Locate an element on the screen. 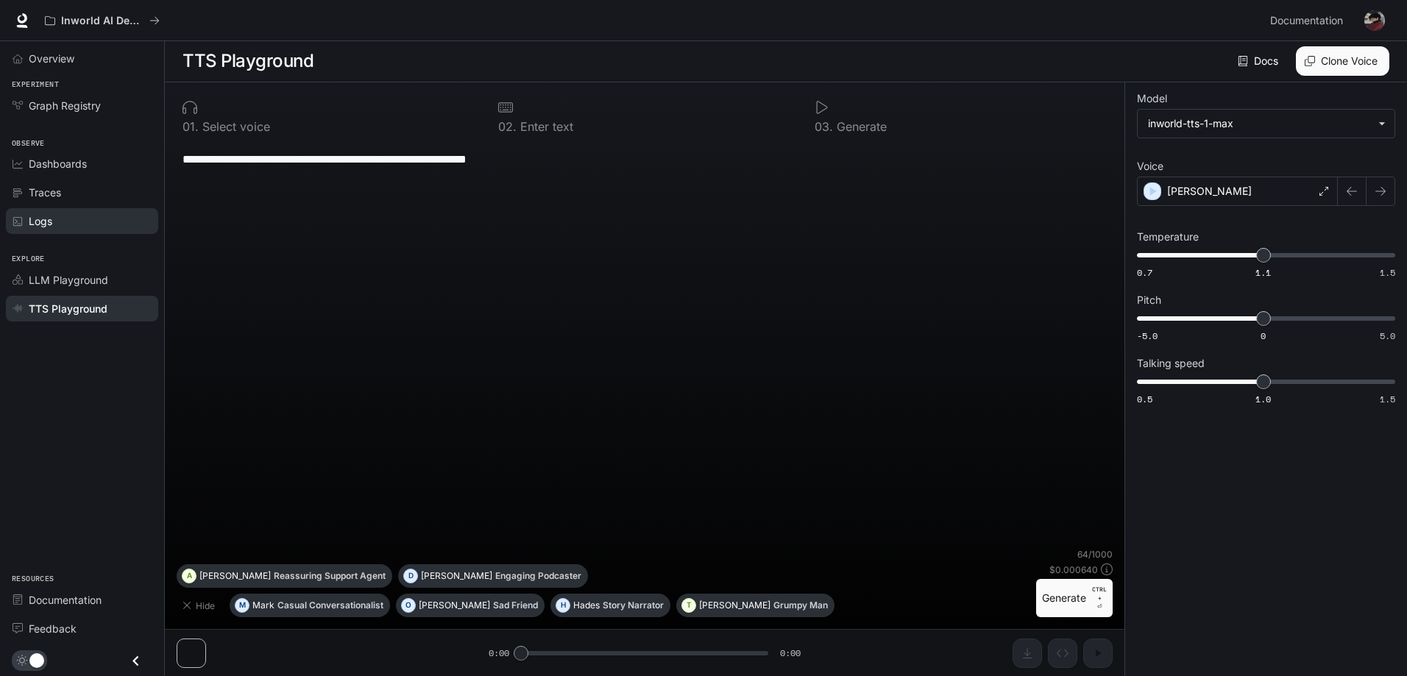  img: User avatar is located at coordinates (1375, 21).